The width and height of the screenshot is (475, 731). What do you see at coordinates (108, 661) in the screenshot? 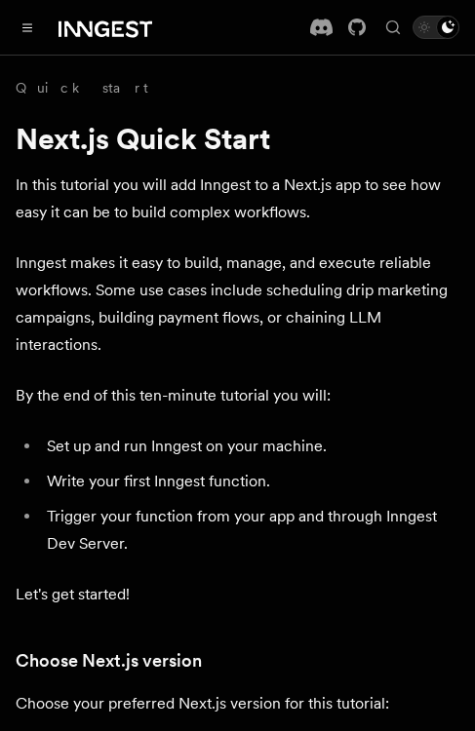
I see `a: Choose Next.js version` at bounding box center [108, 661].